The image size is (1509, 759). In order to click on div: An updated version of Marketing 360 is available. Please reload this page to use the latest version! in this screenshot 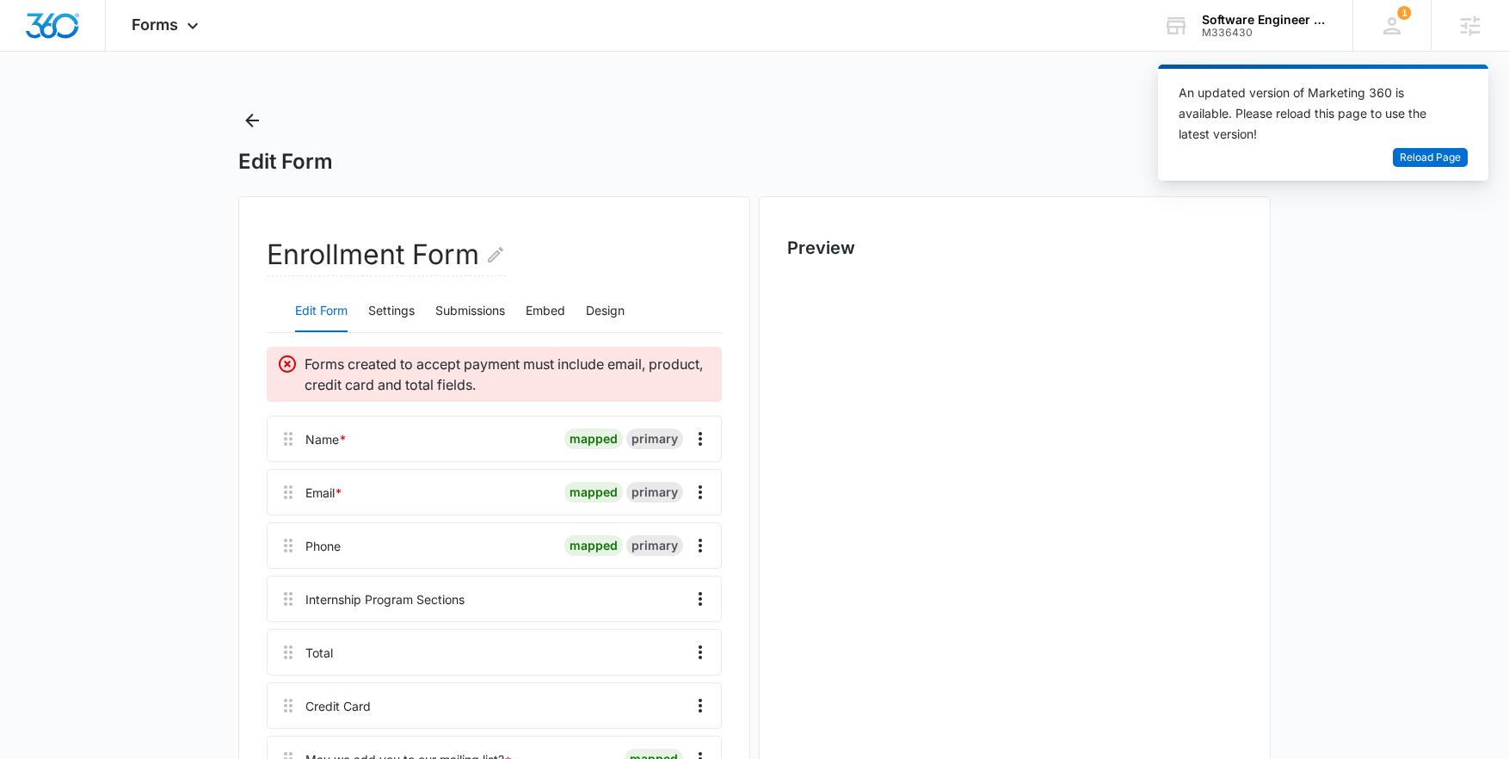, I will do `click(1313, 114)`.